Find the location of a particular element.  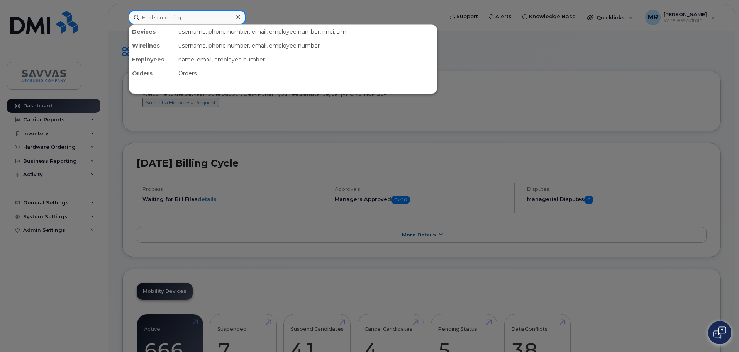

div: Devices is located at coordinates (152, 32).